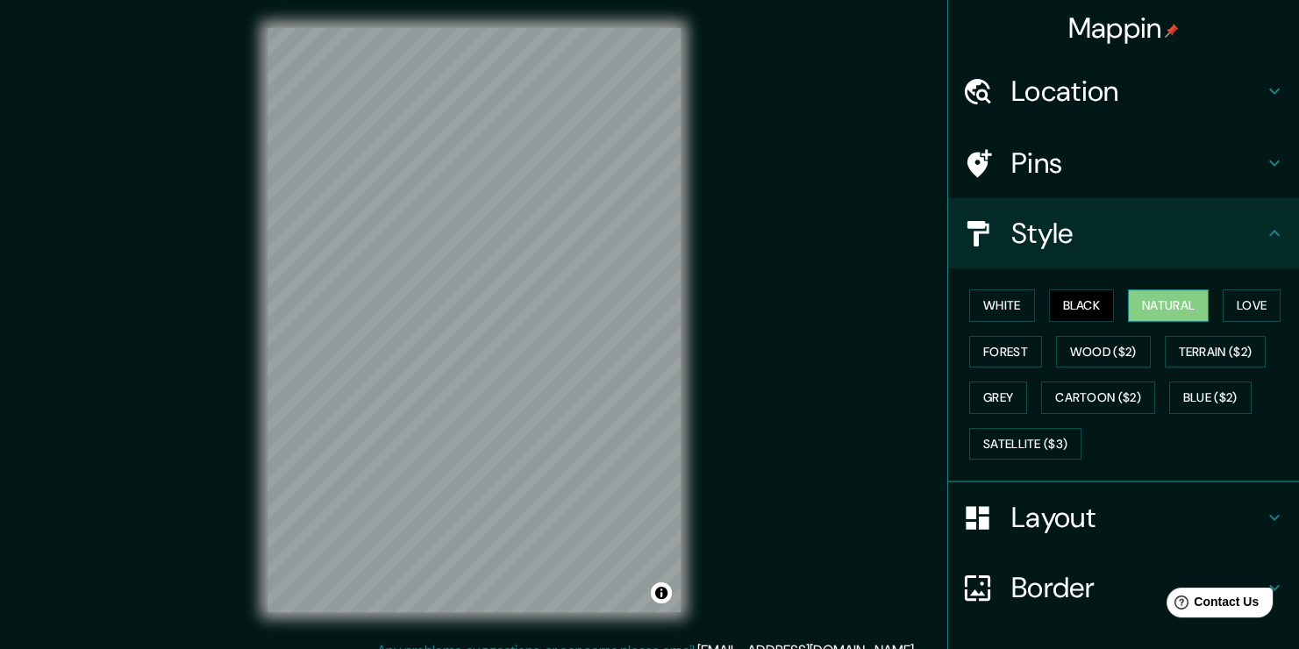  Describe the element at coordinates (1081, 305) in the screenshot. I see `button: Black` at that location.